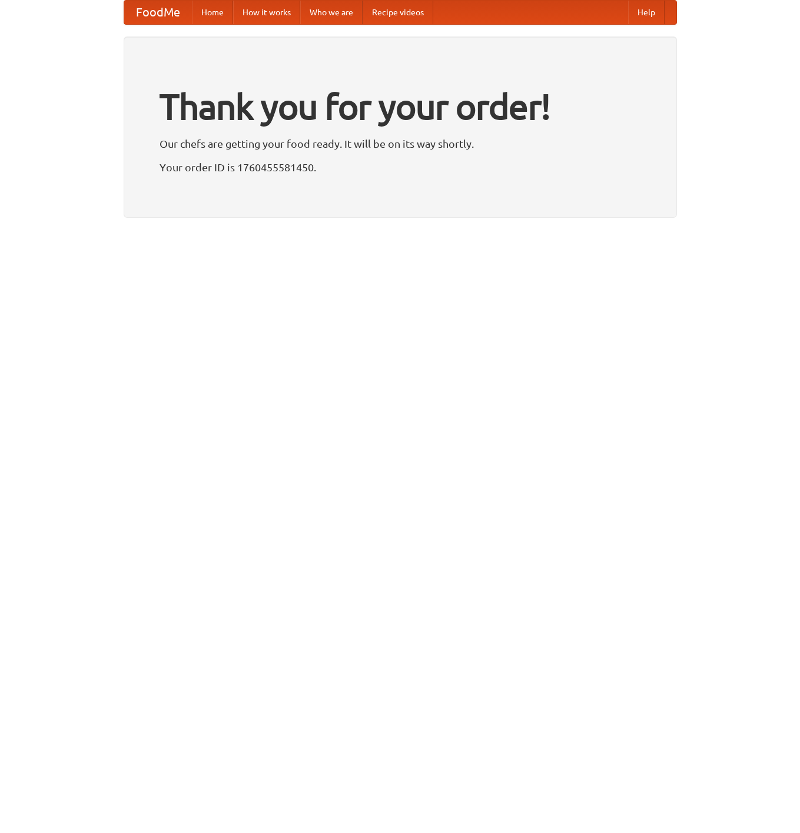 This screenshot has width=800, height=833. Describe the element at coordinates (267, 12) in the screenshot. I see `a: How it works` at that location.